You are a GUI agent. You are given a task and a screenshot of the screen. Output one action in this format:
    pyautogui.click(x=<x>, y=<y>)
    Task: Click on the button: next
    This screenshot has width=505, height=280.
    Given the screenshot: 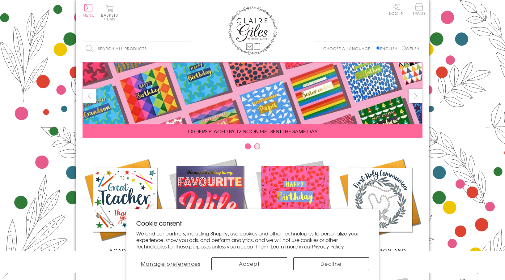 What is the action you would take?
    pyautogui.click(x=416, y=96)
    